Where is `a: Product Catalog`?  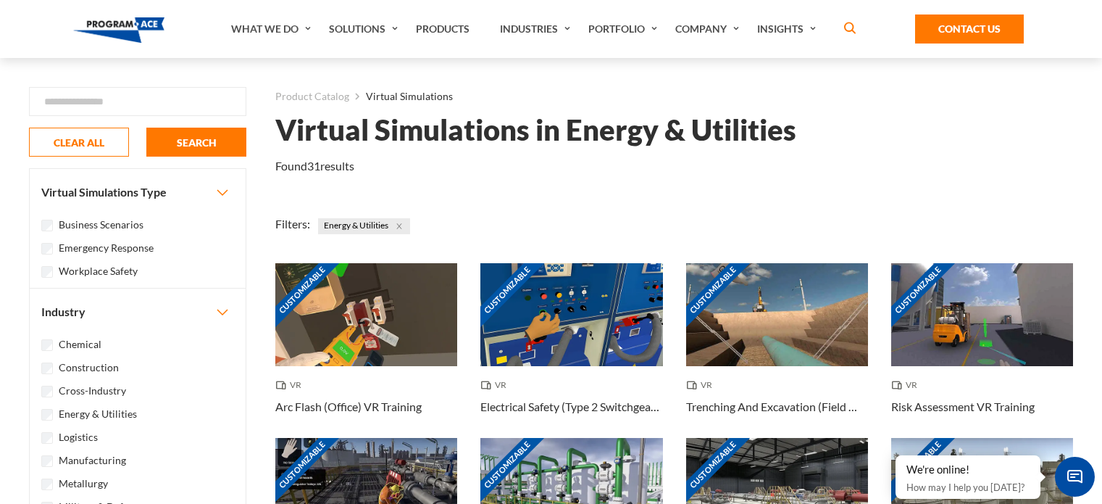
a: Product Catalog is located at coordinates (312, 96).